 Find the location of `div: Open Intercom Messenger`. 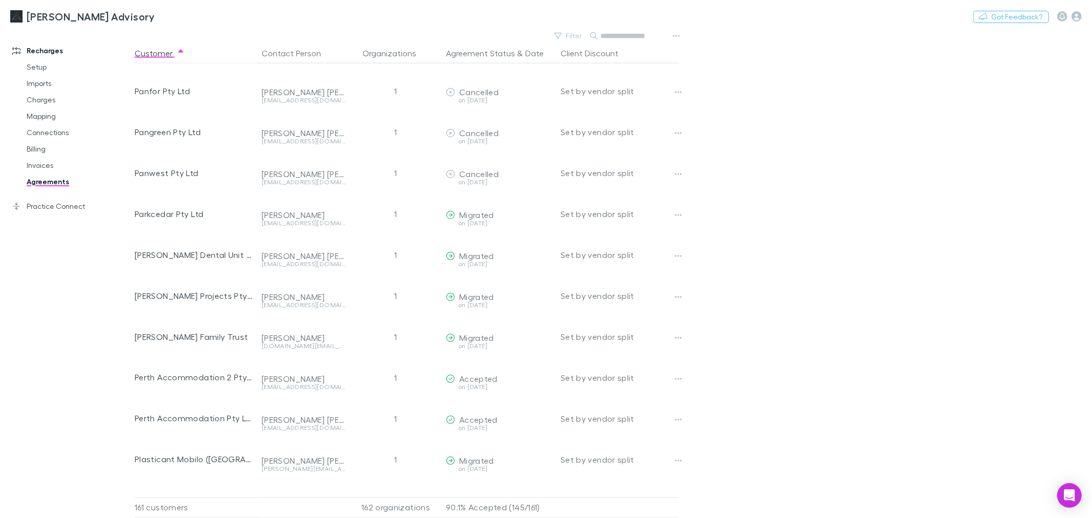

div: Open Intercom Messenger is located at coordinates (1070, 496).